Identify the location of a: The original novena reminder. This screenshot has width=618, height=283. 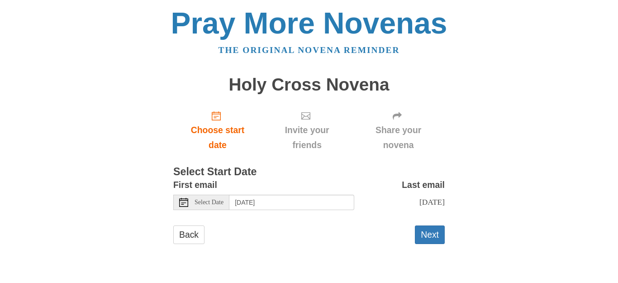
(309, 50).